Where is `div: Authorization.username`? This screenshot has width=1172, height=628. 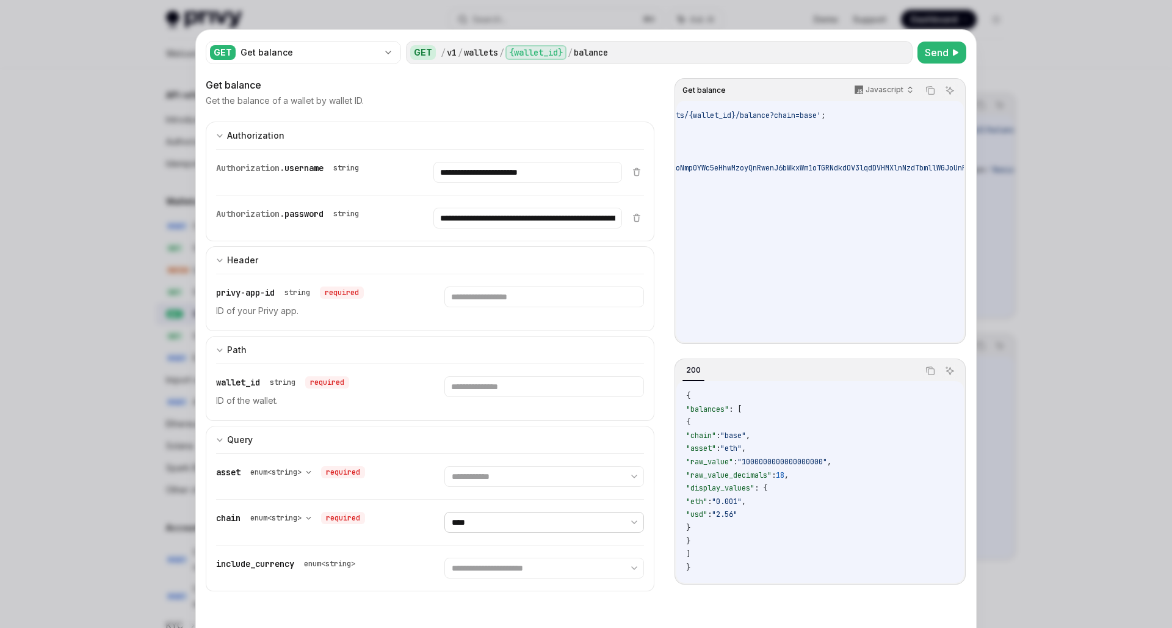 div: Authorization.username is located at coordinates (290, 168).